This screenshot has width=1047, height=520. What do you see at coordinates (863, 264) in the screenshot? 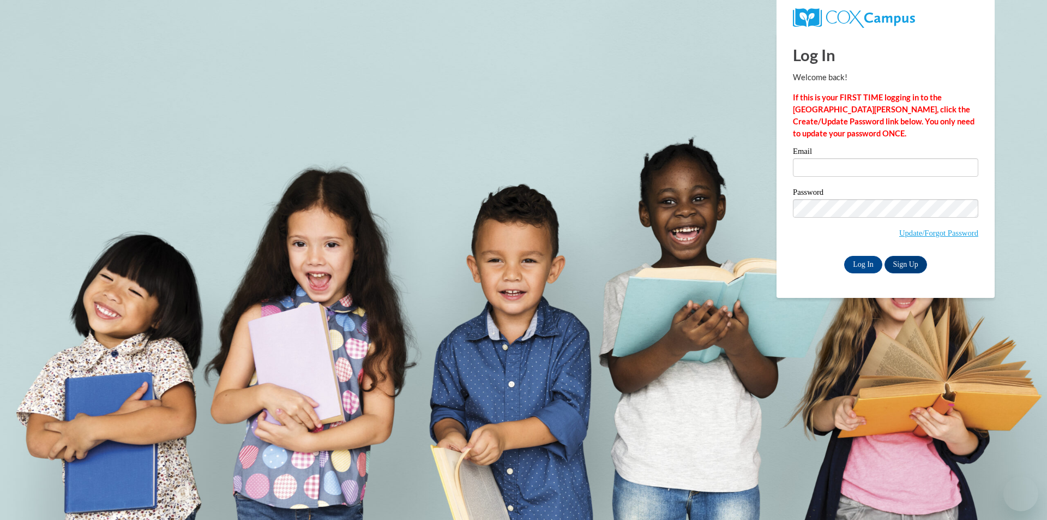
I see `input: Log In` at bounding box center [863, 264].